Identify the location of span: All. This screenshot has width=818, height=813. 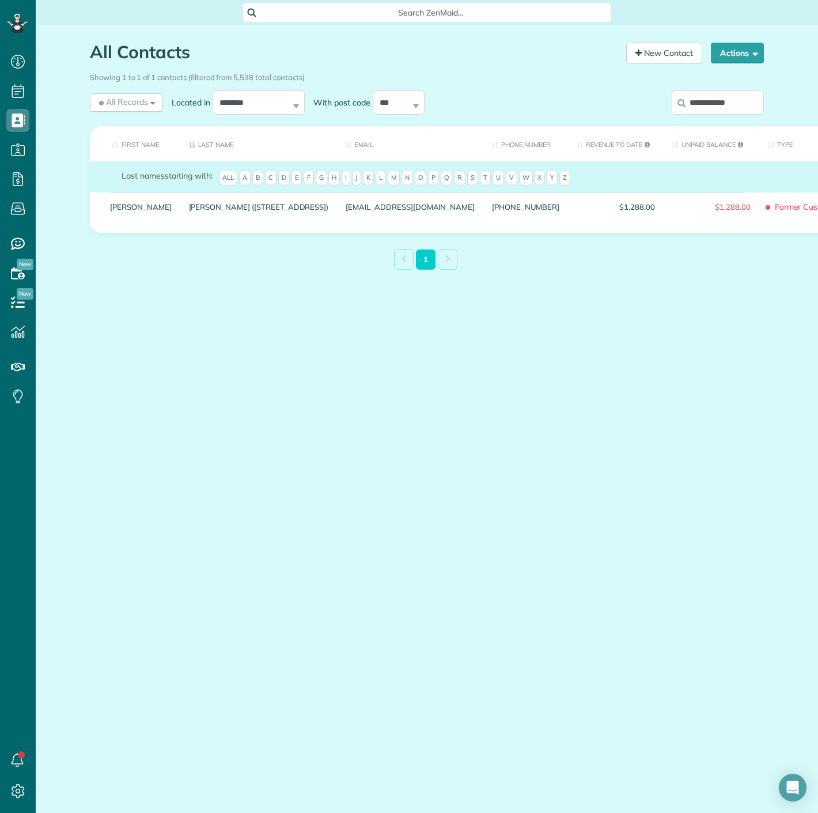
(228, 178).